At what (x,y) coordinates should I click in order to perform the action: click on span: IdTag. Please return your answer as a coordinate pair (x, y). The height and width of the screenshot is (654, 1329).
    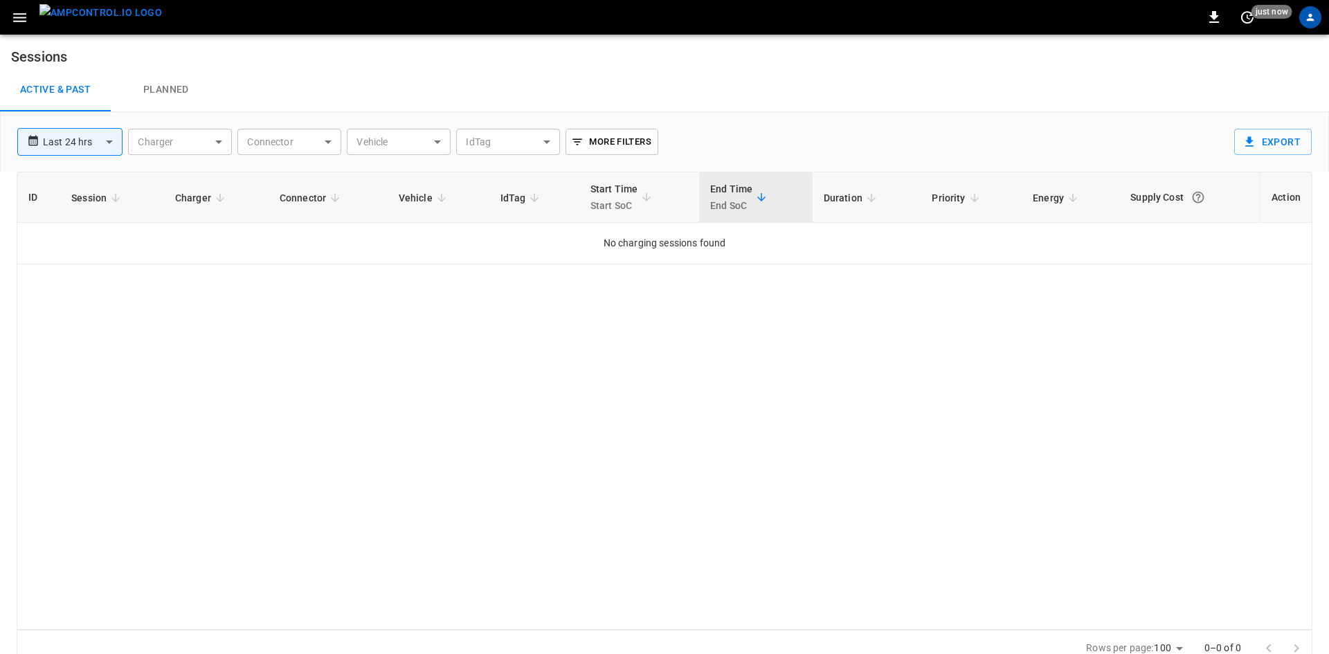
    Looking at the image, I should click on (522, 198).